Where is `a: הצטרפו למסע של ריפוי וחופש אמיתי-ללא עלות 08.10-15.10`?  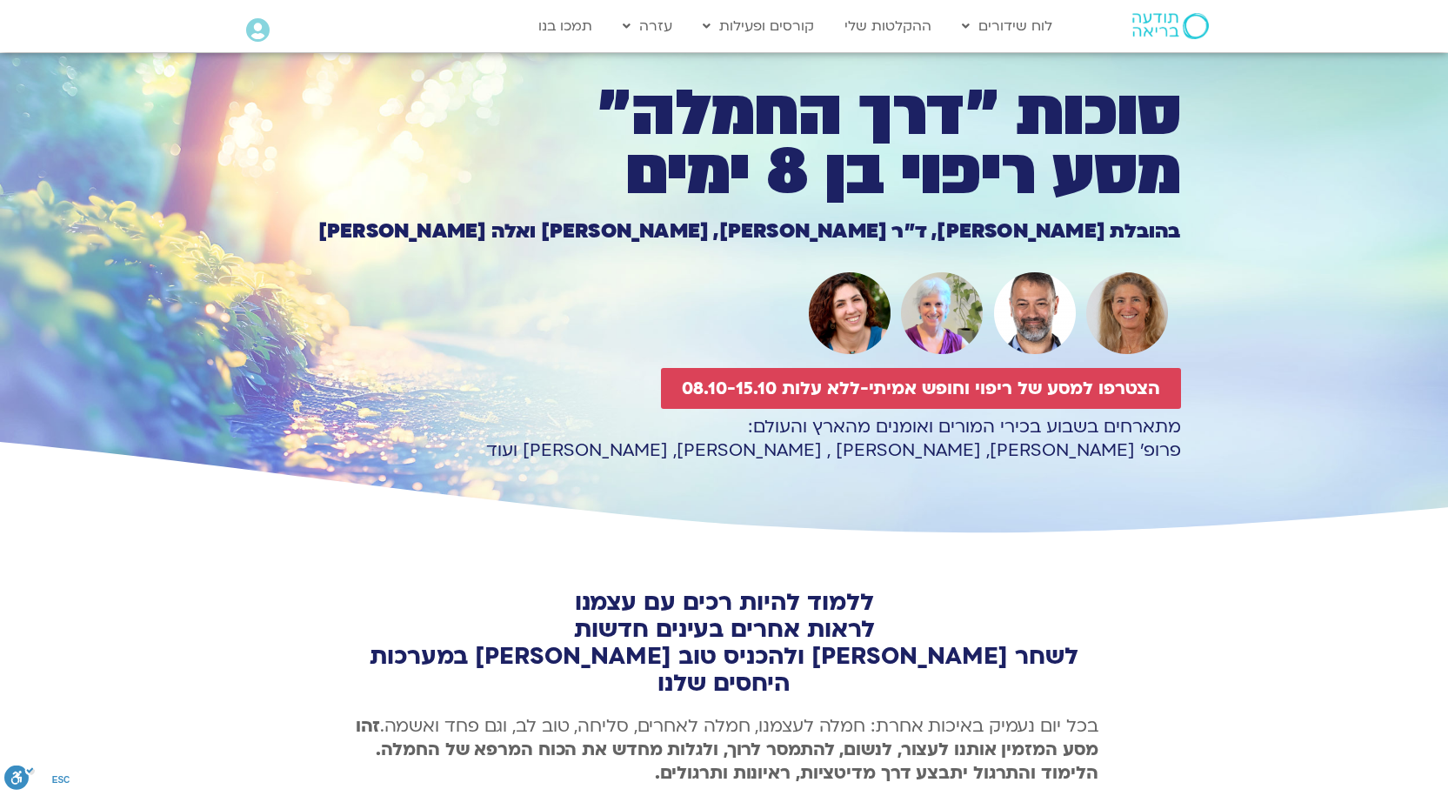
a: הצטרפו למסע של ריפוי וחופש אמיתי-ללא עלות 08.10-15.10 is located at coordinates (921, 388).